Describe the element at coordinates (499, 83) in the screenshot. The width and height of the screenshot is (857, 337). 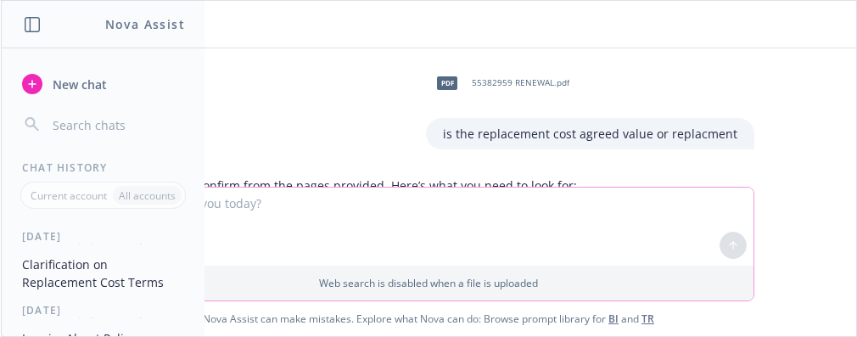
I see `div: pdf55382959 RENEWAL.pdf` at that location.